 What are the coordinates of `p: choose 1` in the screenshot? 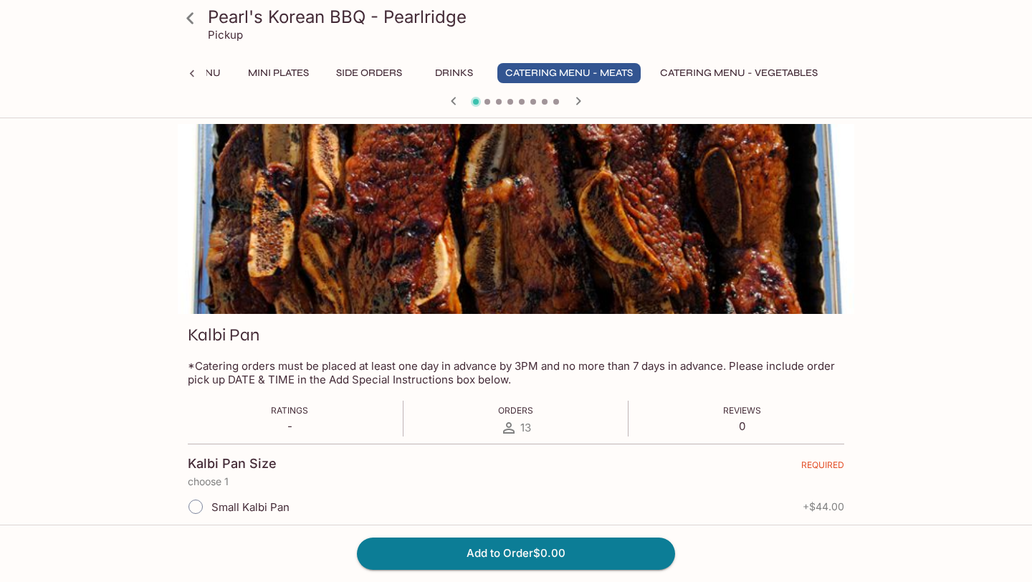 It's located at (516, 482).